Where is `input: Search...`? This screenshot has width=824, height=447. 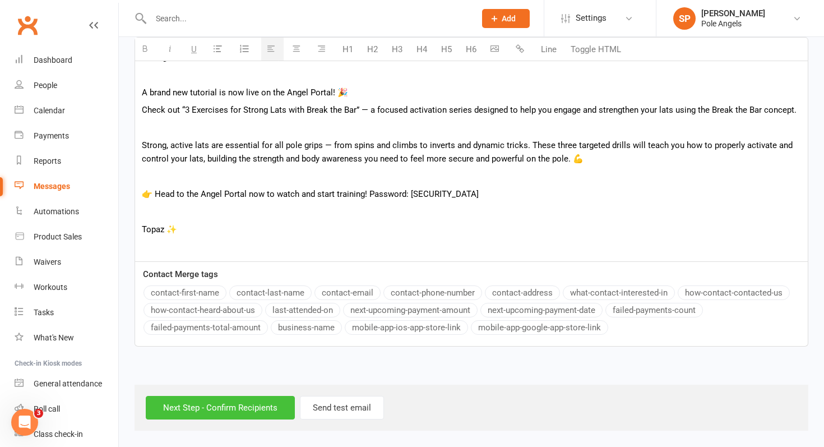
input: Search... is located at coordinates (307, 19).